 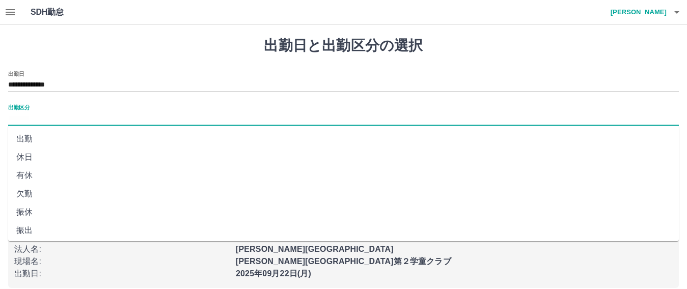 I want to click on p: 出勤日 :, so click(x=122, y=274).